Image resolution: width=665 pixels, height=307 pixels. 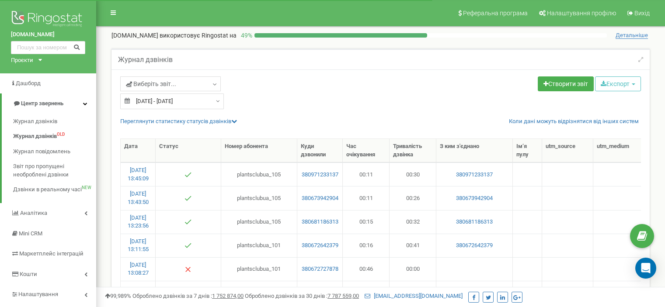 What do you see at coordinates (55, 152) in the screenshot?
I see `a: Журнал повідомлень` at bounding box center [55, 152].